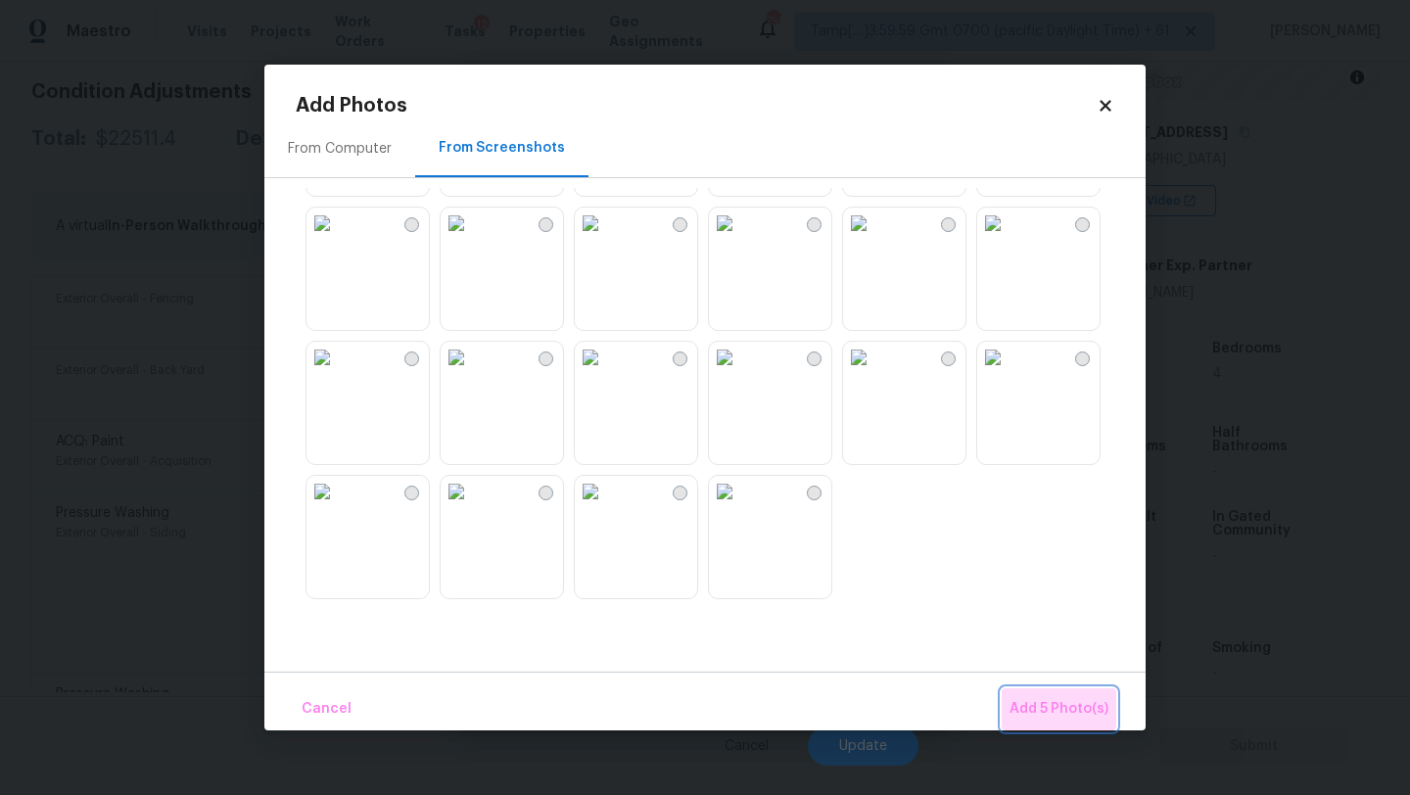 The image size is (1410, 795). What do you see at coordinates (1059, 709) in the screenshot?
I see `button: Add 5 Photo(s)` at bounding box center [1059, 709].